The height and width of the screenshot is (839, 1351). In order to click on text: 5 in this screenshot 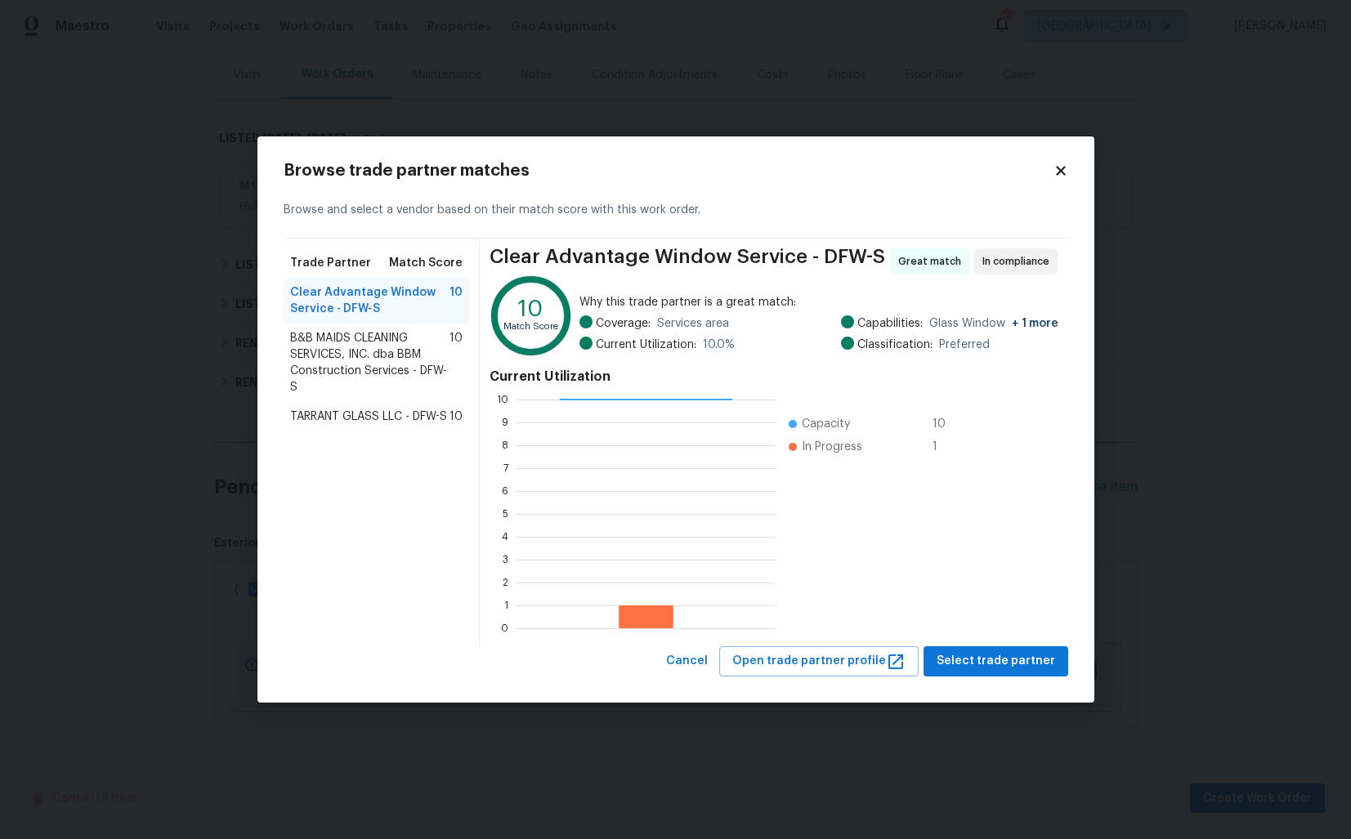, I will do `click(505, 514)`.